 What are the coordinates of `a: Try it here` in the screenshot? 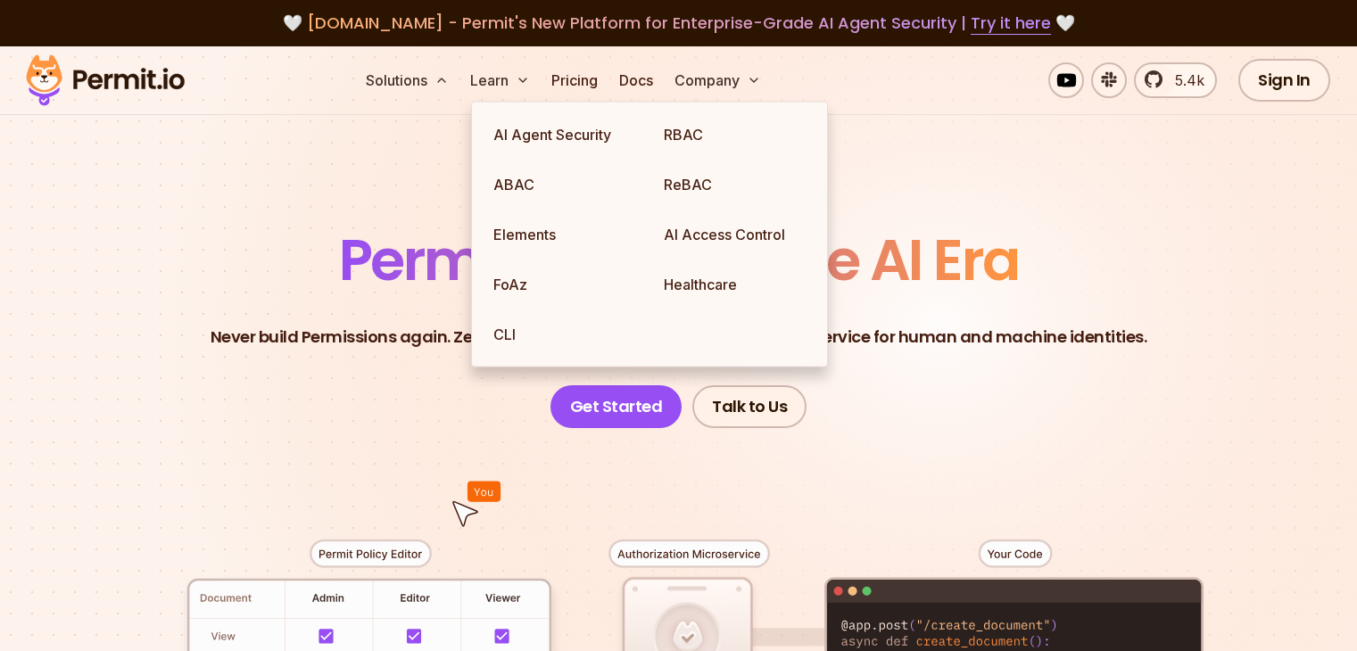 It's located at (1011, 23).